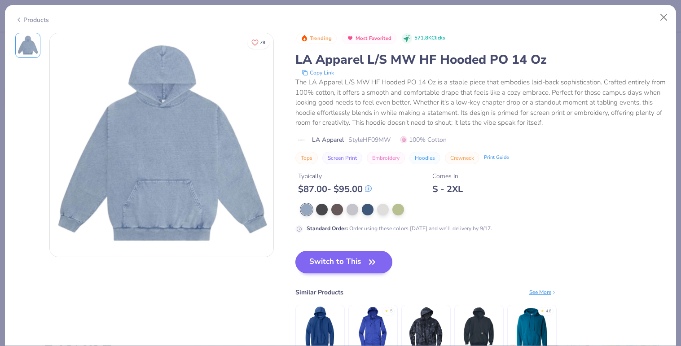  Describe the element at coordinates (307, 158) in the screenshot. I see `button: Tops` at that location.